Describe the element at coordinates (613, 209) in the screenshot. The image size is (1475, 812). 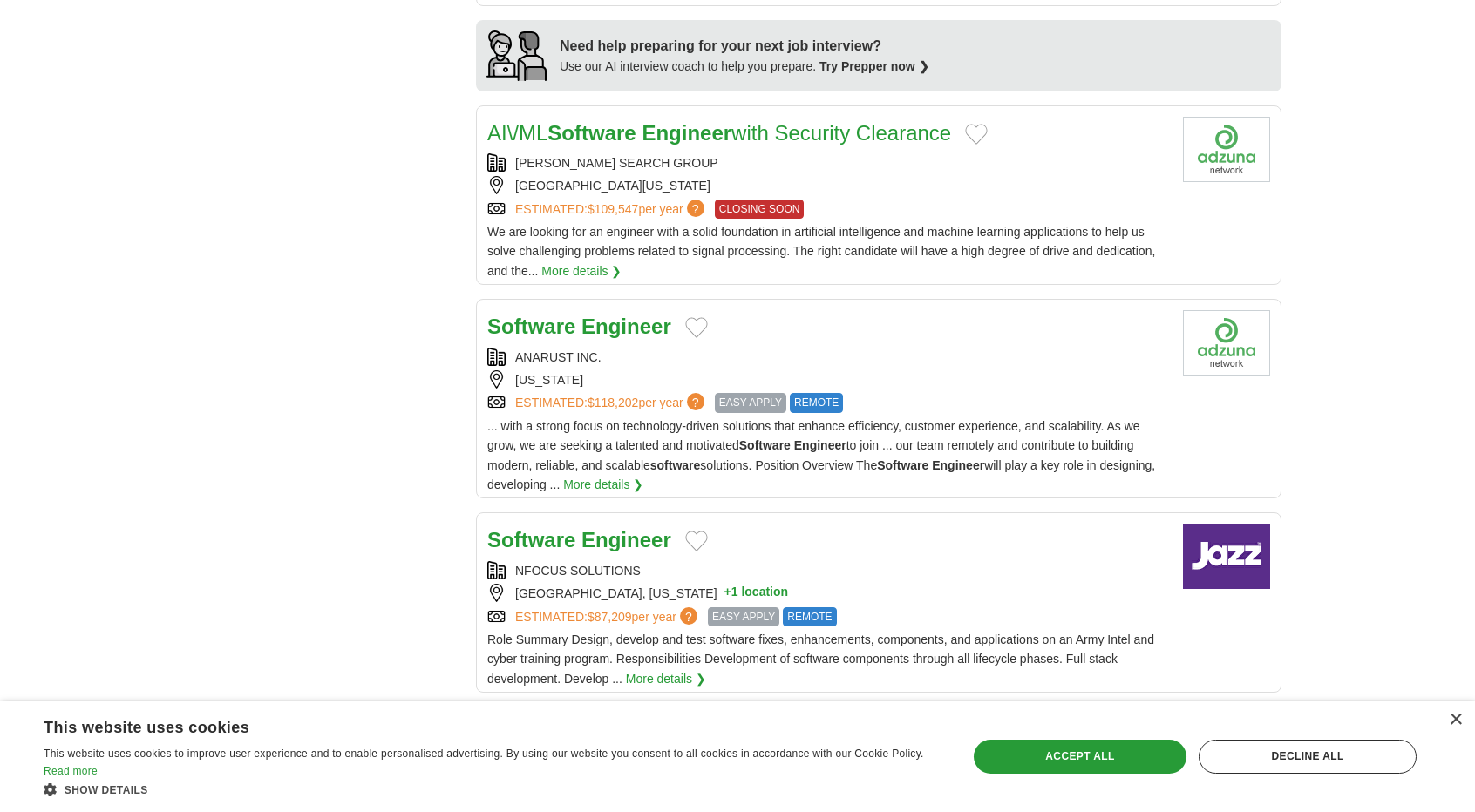
I see `span: $109,547` at that location.